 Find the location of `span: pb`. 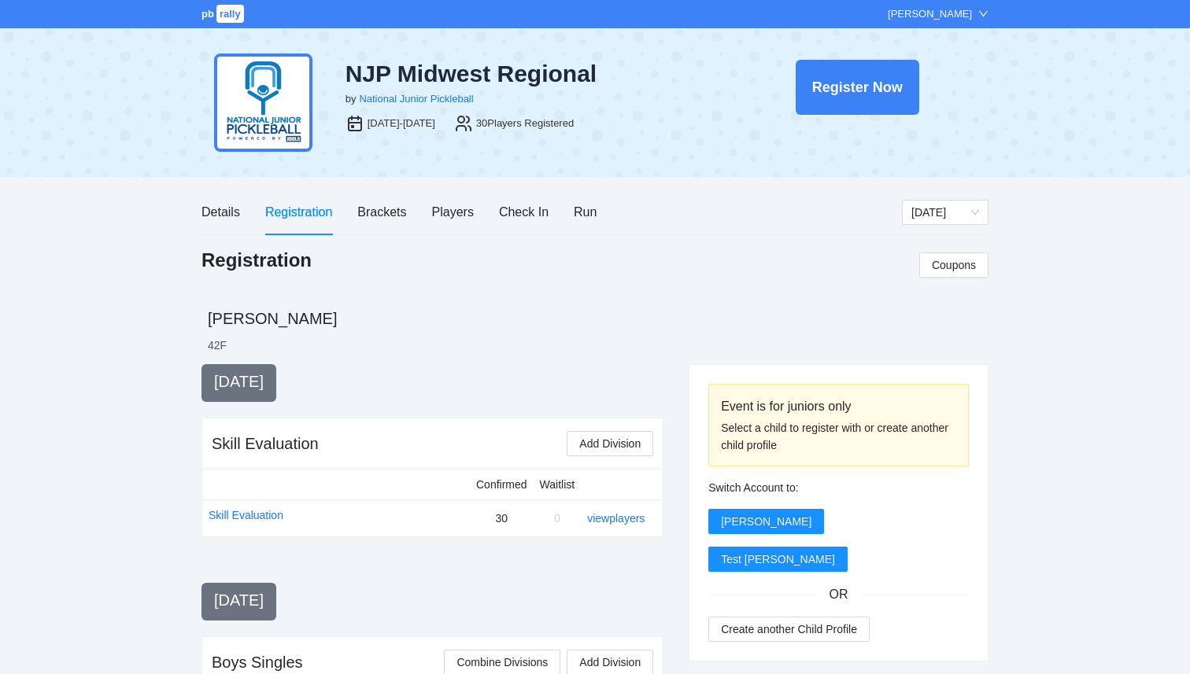

span: pb is located at coordinates (208, 13).